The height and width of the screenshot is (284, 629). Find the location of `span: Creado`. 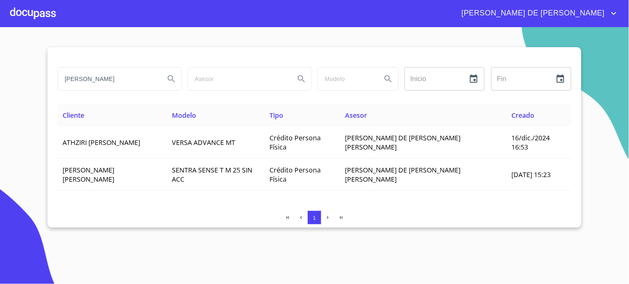

span: Creado is located at coordinates (523, 115).